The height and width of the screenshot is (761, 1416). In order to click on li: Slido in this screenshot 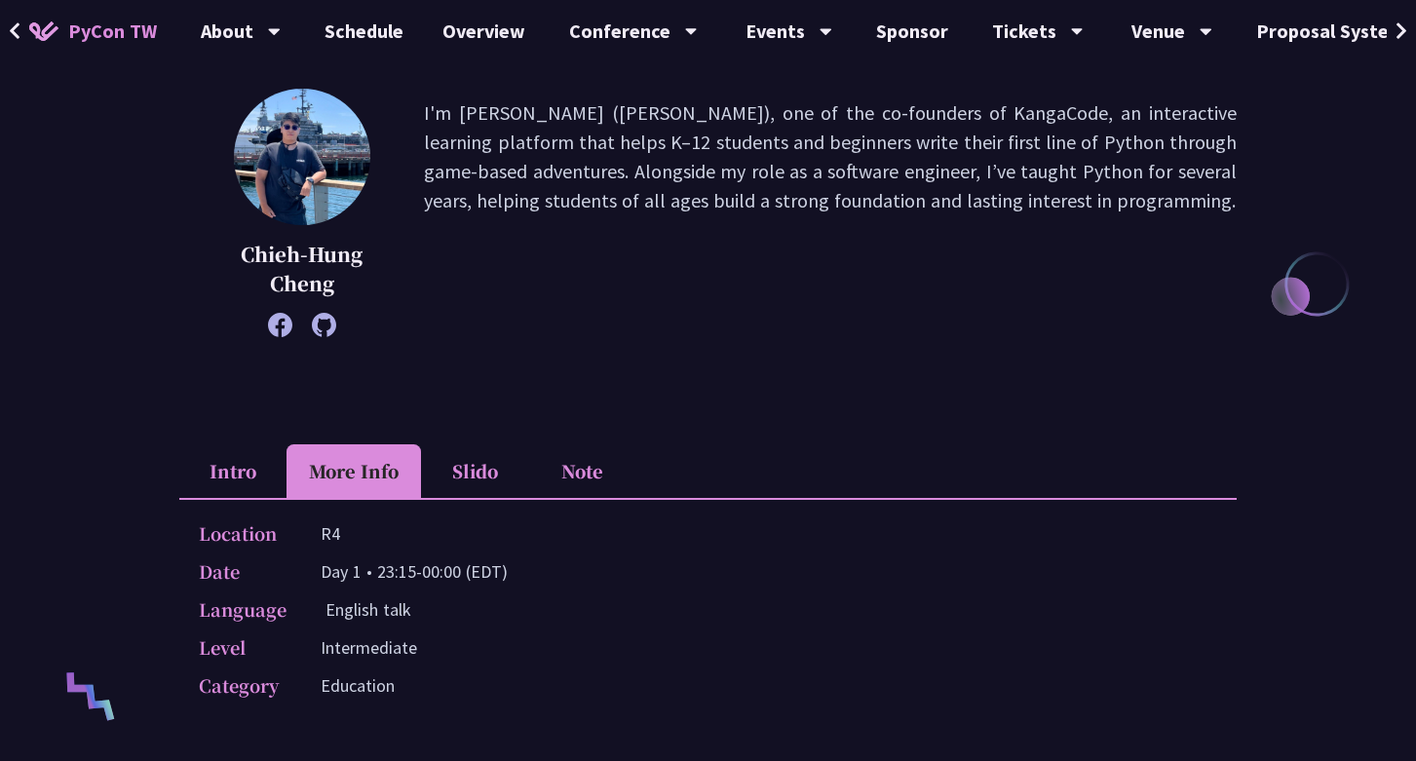, I will do `click(475, 471)`.